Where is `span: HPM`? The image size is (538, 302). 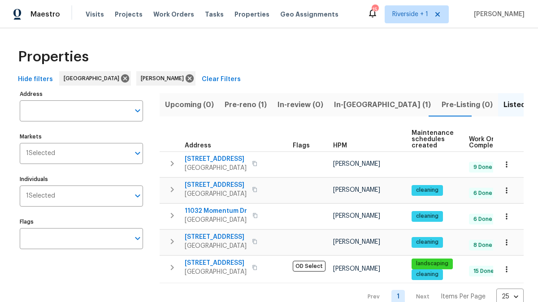 span: HPM is located at coordinates (340, 146).